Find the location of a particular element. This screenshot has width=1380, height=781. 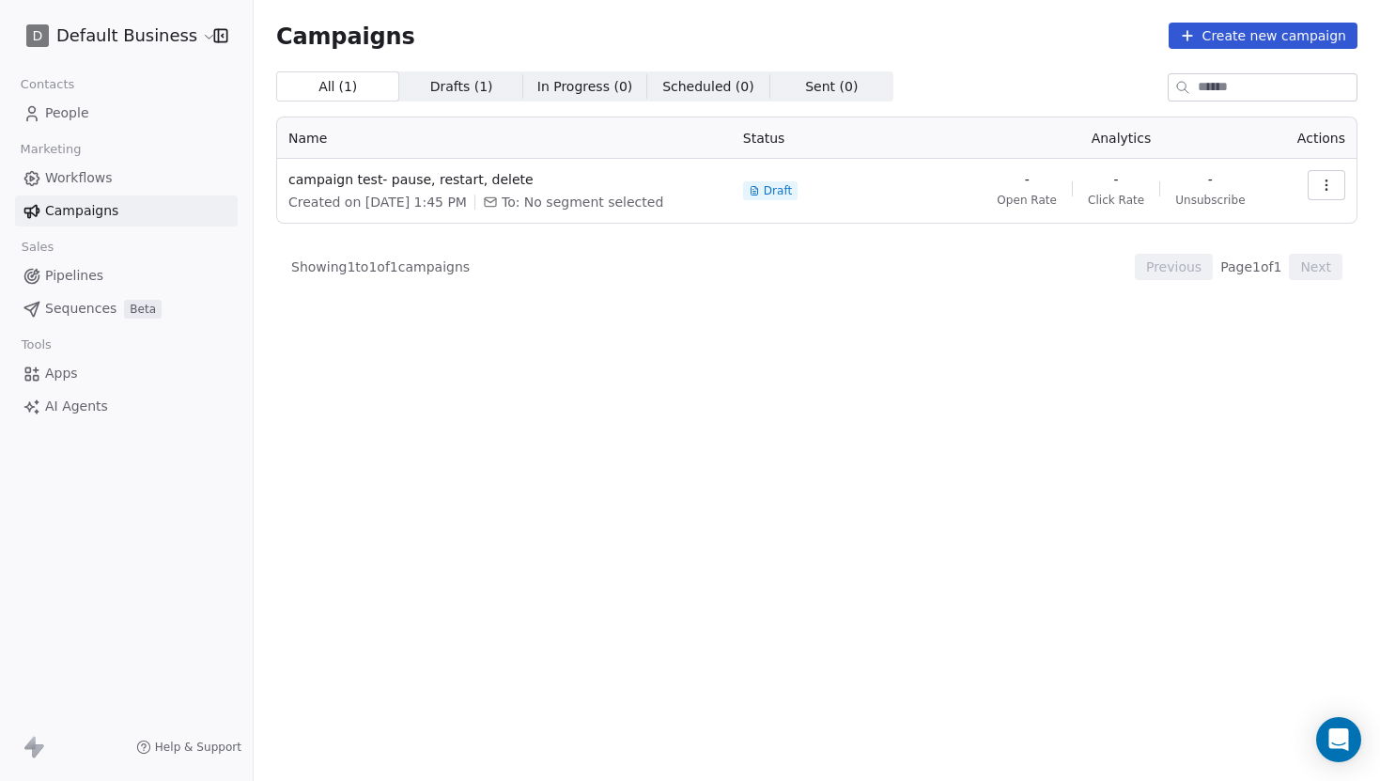

a: Campaigns is located at coordinates (126, 210).